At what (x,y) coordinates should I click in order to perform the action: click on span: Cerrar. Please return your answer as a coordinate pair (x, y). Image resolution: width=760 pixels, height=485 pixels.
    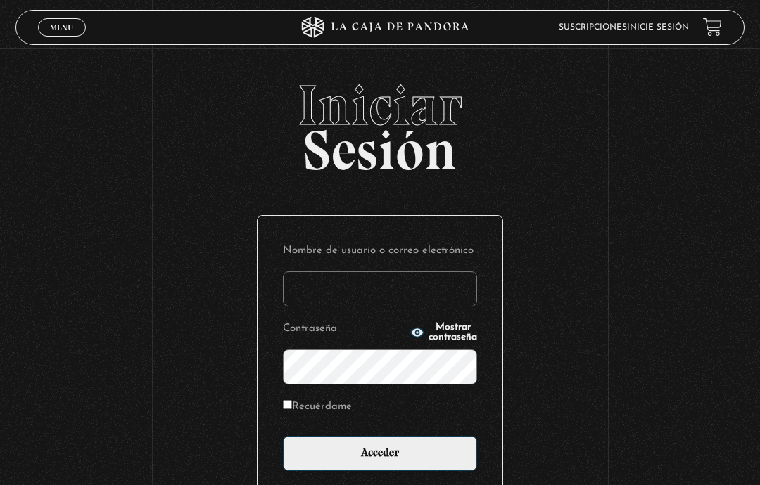
    Looking at the image, I should click on (62, 40).